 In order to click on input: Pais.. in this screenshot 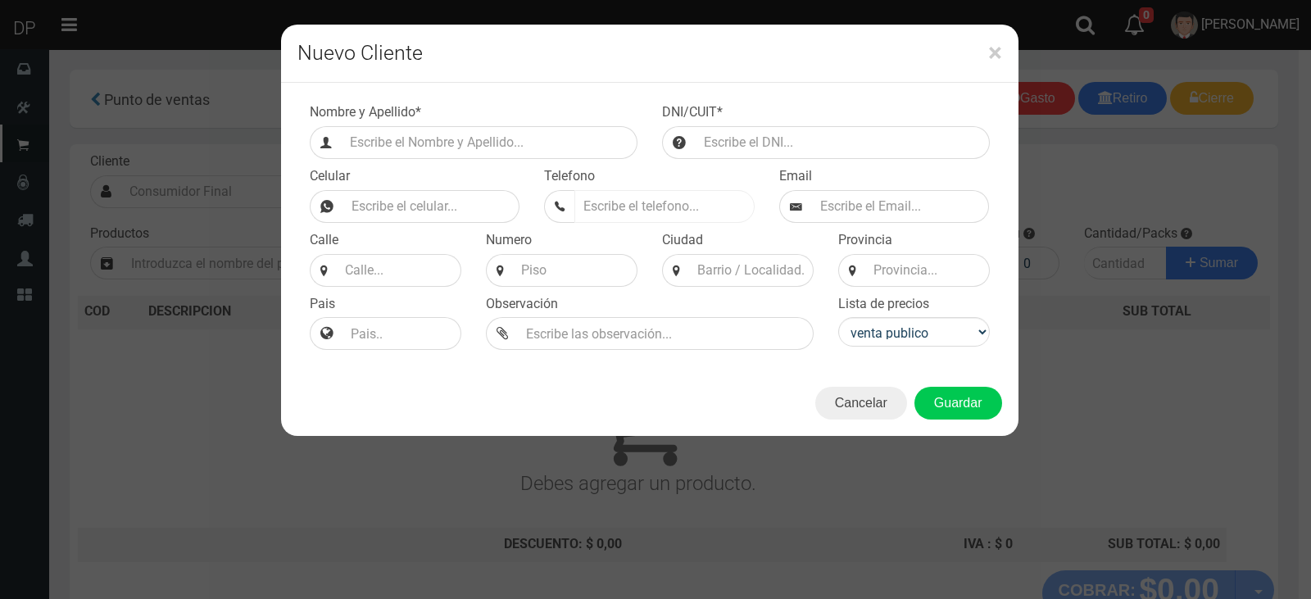, I will do `click(401, 333)`.